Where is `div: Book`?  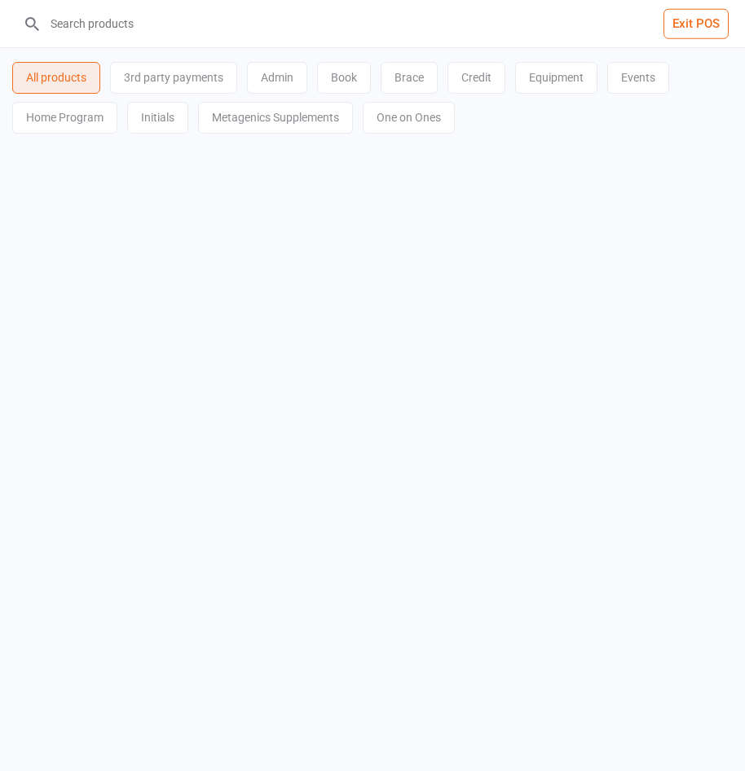 div: Book is located at coordinates (344, 77).